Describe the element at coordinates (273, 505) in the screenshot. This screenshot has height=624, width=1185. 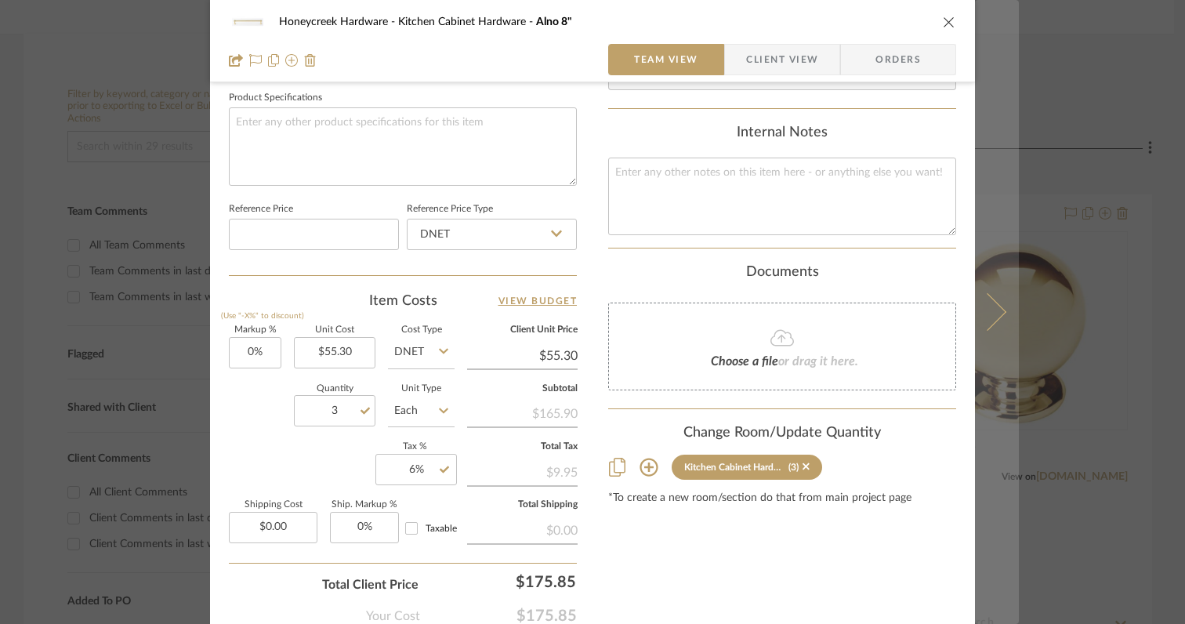
I see `label: Shipping Cost` at that location.